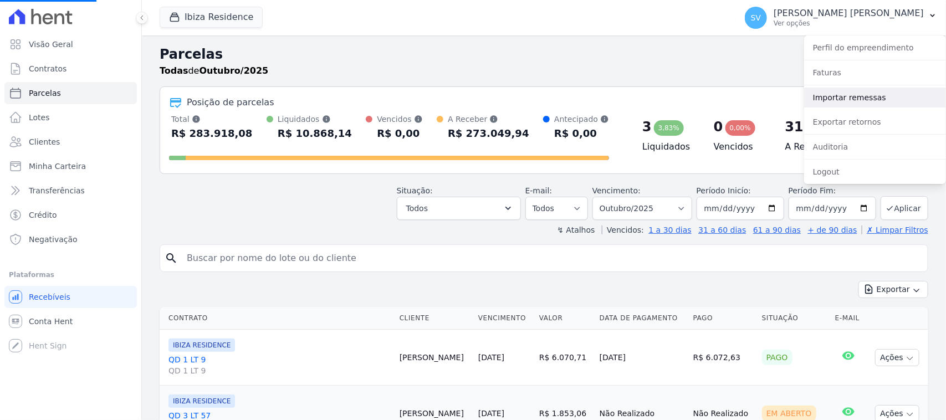 The height and width of the screenshot is (420, 946). I want to click on a: Visão Geral, so click(70, 44).